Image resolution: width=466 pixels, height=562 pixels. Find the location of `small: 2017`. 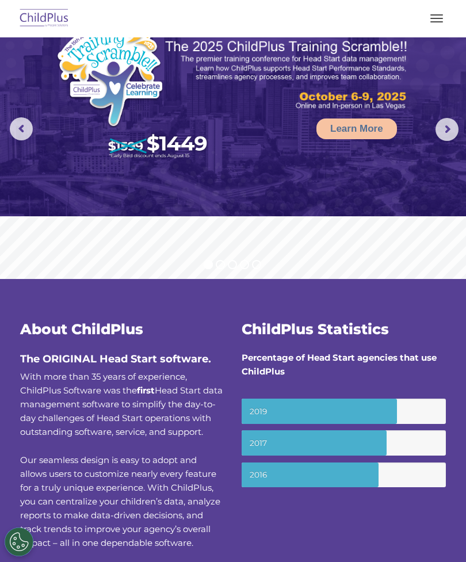

small: 2017 is located at coordinates (344, 443).